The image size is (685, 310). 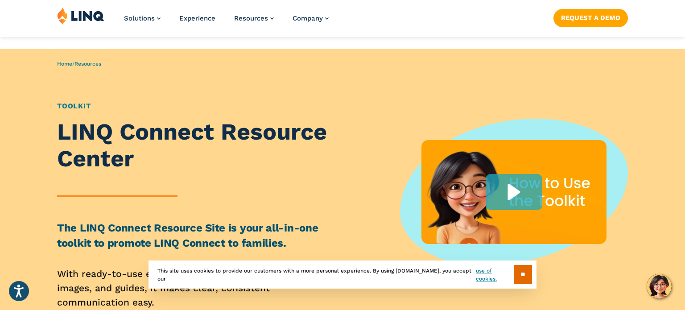 What do you see at coordinates (195, 145) in the screenshot?
I see `h1: LINQ Connect Resource Center` at bounding box center [195, 145].